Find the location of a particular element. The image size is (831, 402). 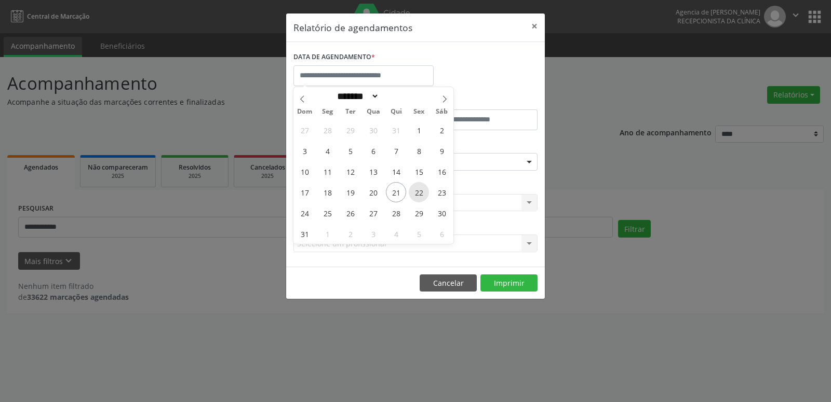

span: Agosto 22, 2025 is located at coordinates (418, 192).